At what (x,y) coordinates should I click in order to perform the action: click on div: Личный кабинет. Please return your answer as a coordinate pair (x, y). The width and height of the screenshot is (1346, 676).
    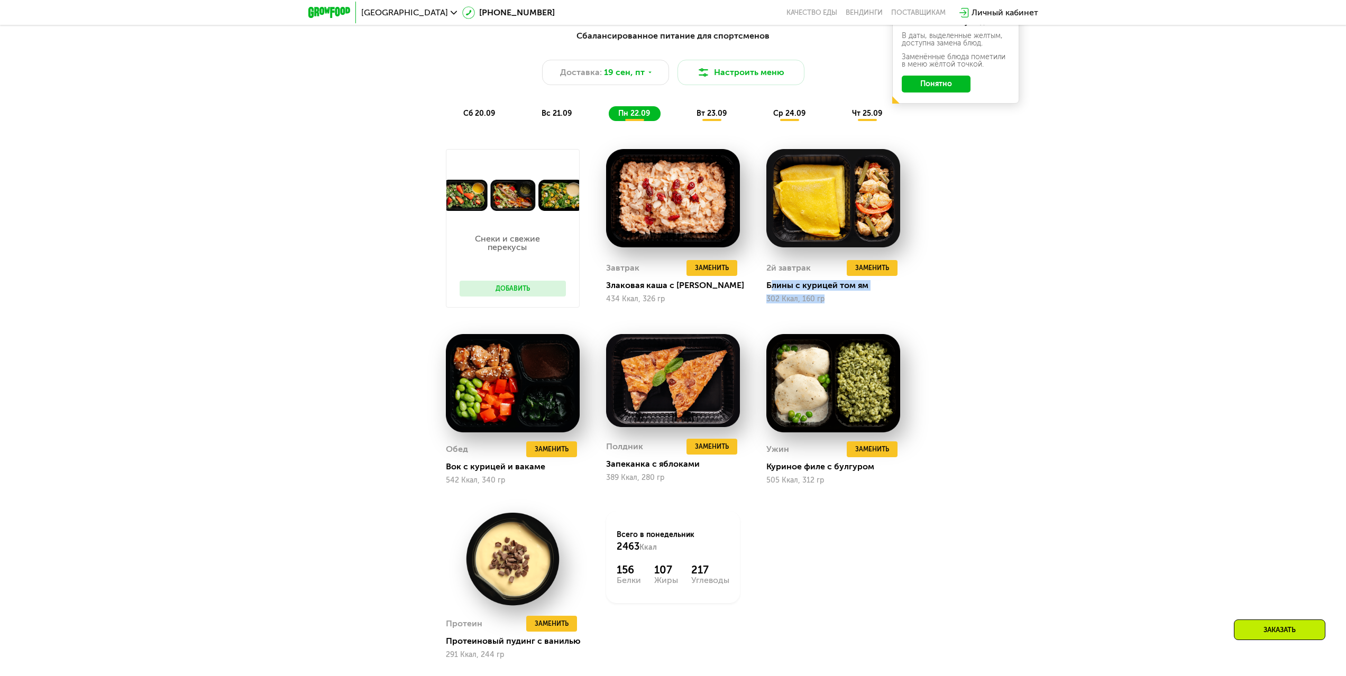
    Looking at the image, I should click on (1005, 13).